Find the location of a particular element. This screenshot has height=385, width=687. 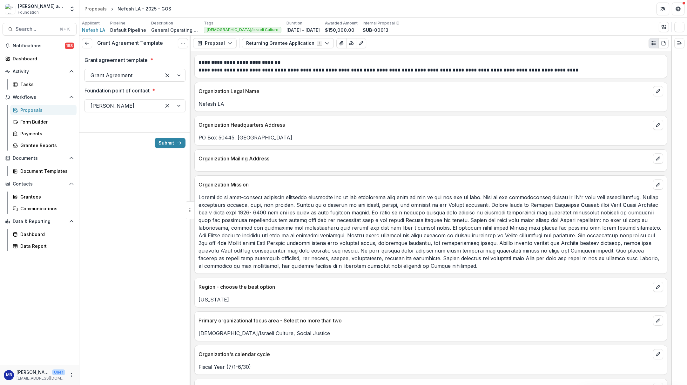

a: Nefesh LA is located at coordinates (93, 30).